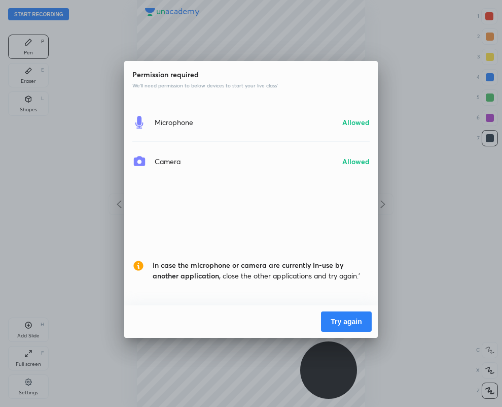  What do you see at coordinates (261, 270) in the screenshot?
I see `span: close the other applications and try again.’` at bounding box center [261, 270].